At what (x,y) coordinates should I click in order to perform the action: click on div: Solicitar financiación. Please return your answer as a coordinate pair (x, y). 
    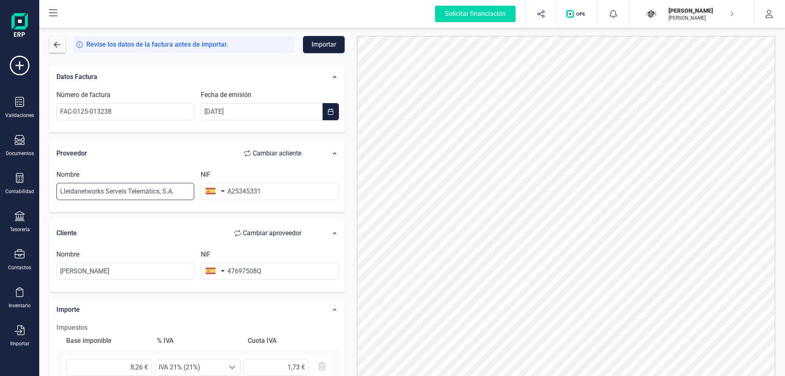
    Looking at the image, I should click on (475, 14).